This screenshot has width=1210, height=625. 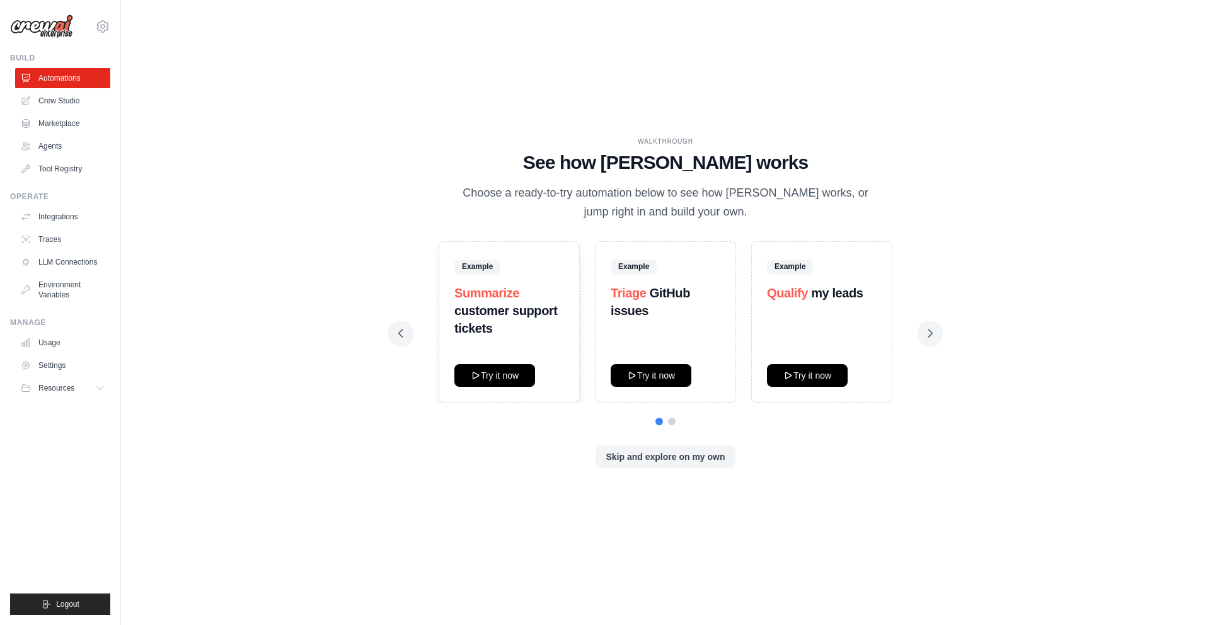 What do you see at coordinates (60, 604) in the screenshot?
I see `button: Logout` at bounding box center [60, 604].